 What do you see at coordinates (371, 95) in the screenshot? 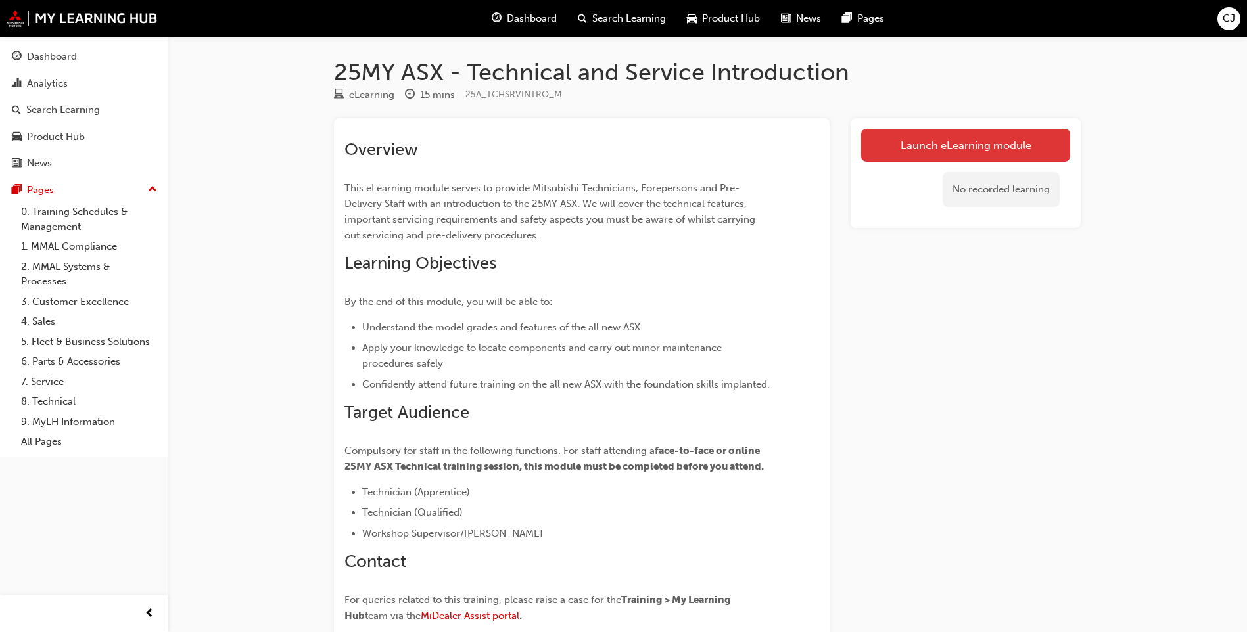
I see `div: eLearning` at bounding box center [371, 95].